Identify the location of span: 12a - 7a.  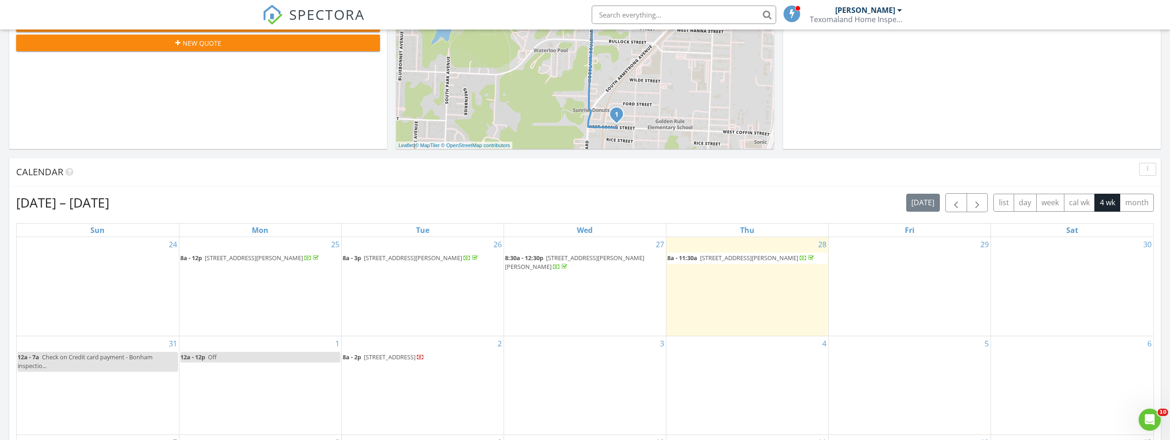
(28, 357).